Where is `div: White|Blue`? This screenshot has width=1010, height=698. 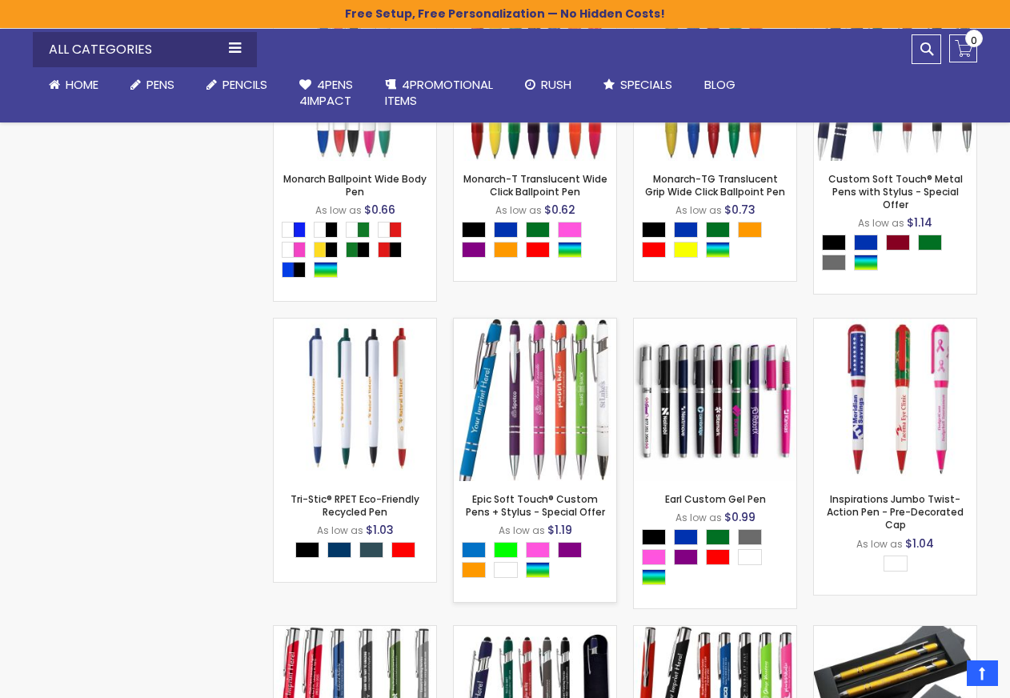
div: White|Blue is located at coordinates (294, 230).